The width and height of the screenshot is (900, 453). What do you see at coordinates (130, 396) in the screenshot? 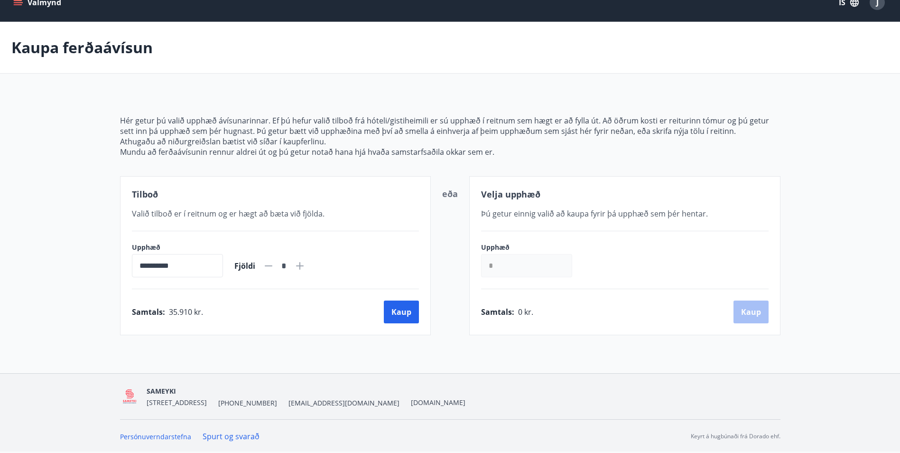
I see `img: 5QO2FORUuMeaEQbdwbcTl28EtwdGrpJ2a0ZOehIg.png` at bounding box center [130, 396].